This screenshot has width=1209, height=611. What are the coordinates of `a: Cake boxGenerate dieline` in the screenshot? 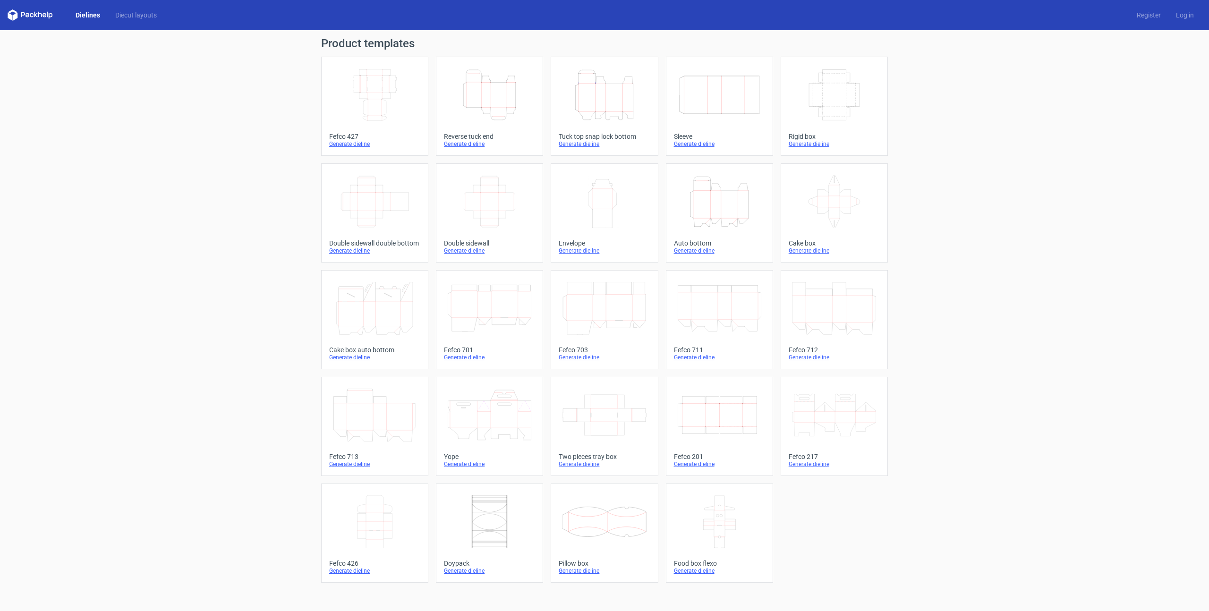 It's located at (834, 213).